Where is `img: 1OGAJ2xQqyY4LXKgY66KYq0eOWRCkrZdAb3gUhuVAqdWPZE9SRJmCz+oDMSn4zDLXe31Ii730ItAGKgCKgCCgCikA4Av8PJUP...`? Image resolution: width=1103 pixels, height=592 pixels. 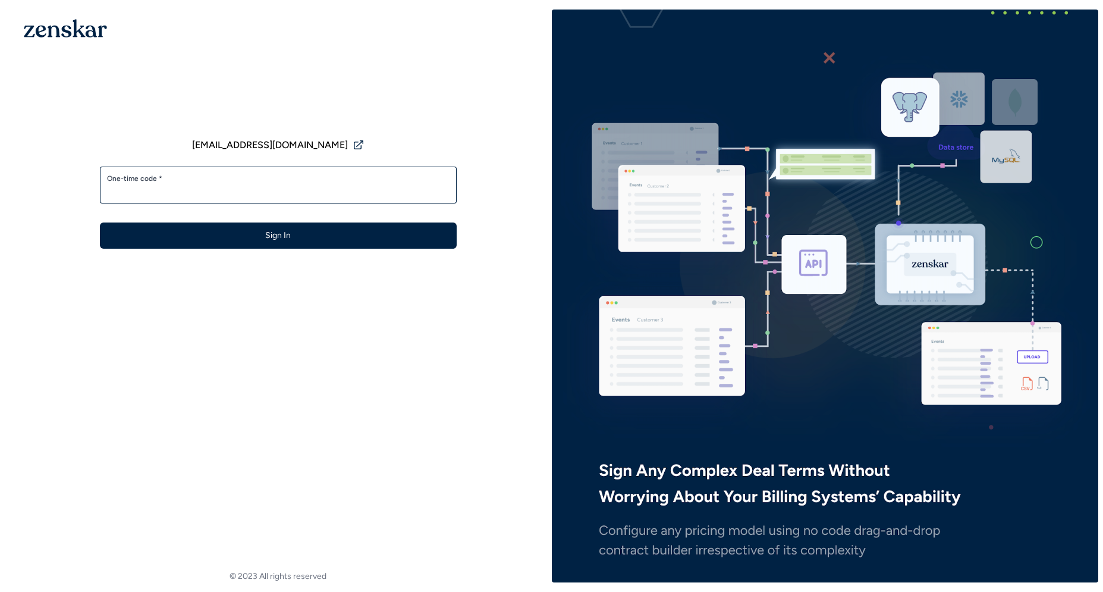
img: 1OGAJ2xQqyY4LXKgY66KYq0eOWRCkrZdAb3gUhuVAqdWPZE9SRJmCz+oDMSn4zDLXe31Ii730ItAGKgCKgCCgCikA4Av8PJUP... is located at coordinates (65, 28).